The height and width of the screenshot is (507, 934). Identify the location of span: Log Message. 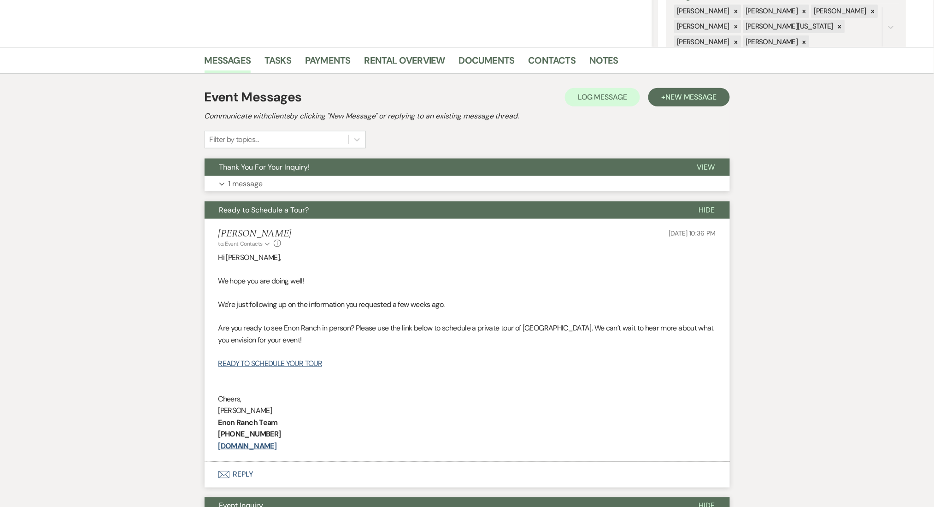
(602, 97).